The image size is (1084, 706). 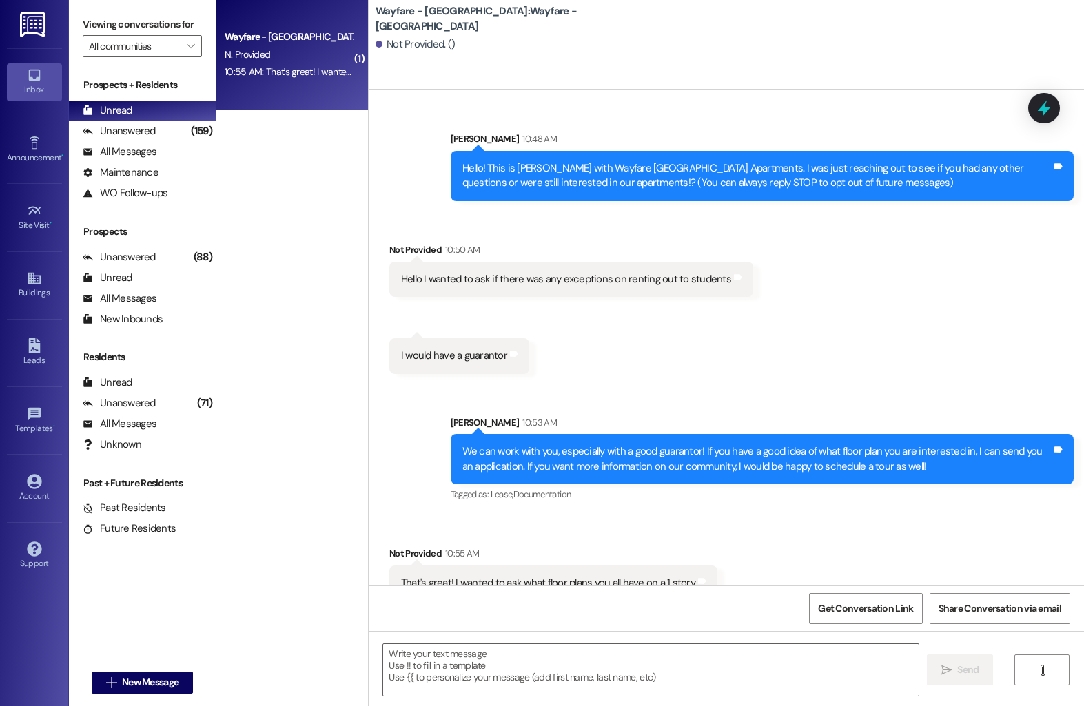 What do you see at coordinates (142, 24) in the screenshot?
I see `label: Viewing conversations for` at bounding box center [142, 24].